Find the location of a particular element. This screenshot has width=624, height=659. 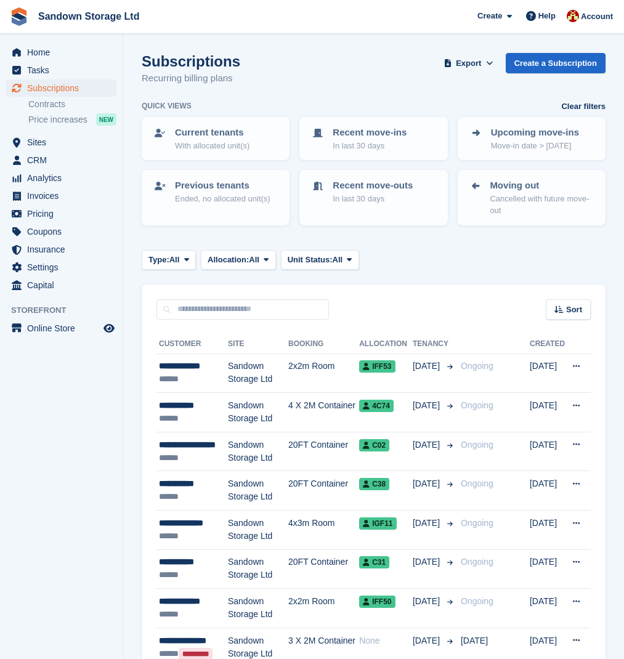

span: 4C74 is located at coordinates (377, 406).